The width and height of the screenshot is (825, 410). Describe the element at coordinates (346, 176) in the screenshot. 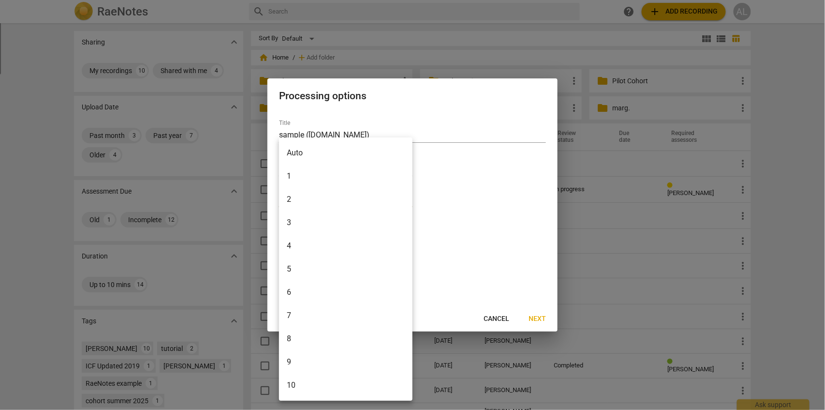

I see `li: 1` at that location.